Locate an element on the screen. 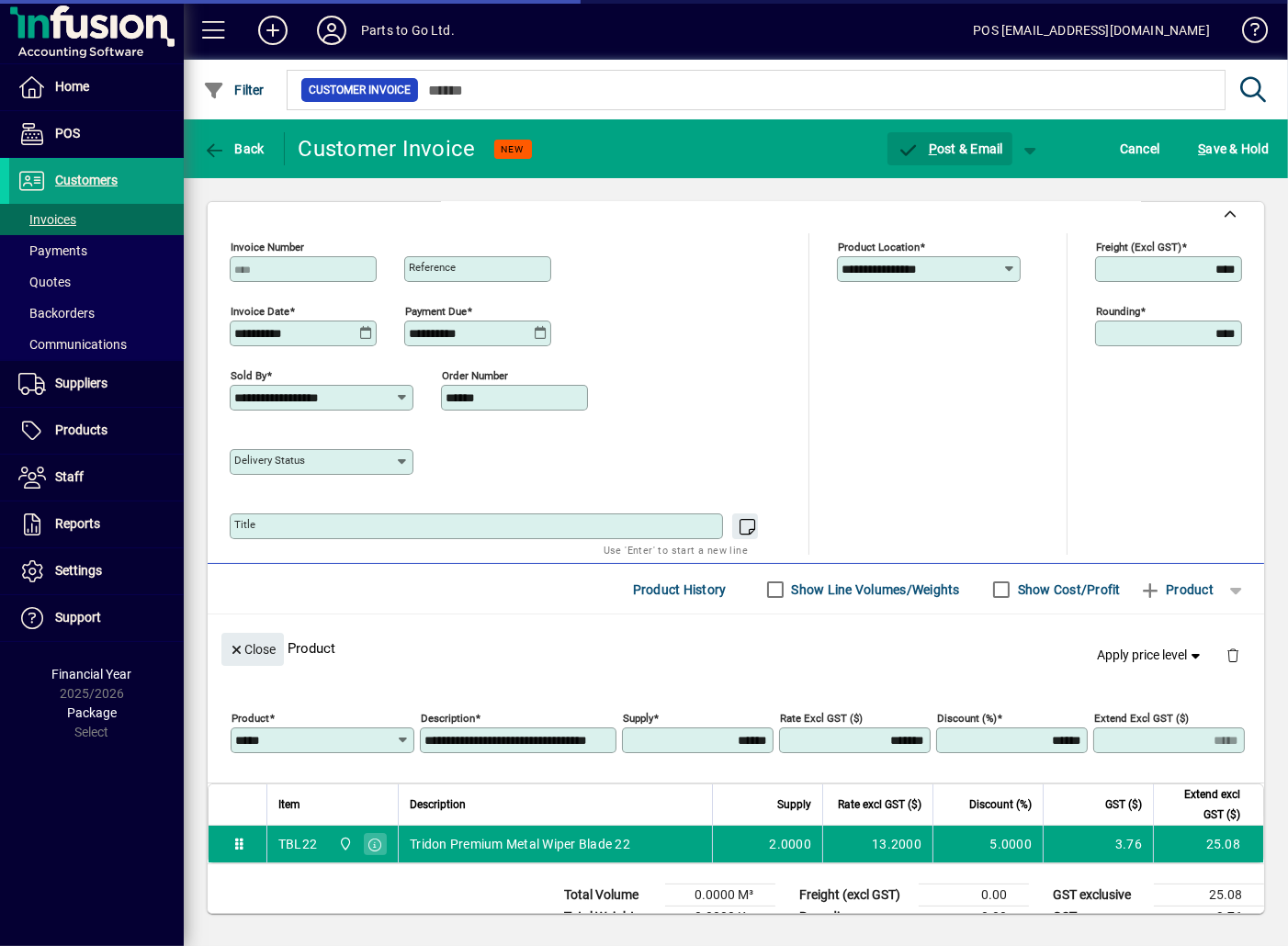  span: Settings is located at coordinates (78, 571).